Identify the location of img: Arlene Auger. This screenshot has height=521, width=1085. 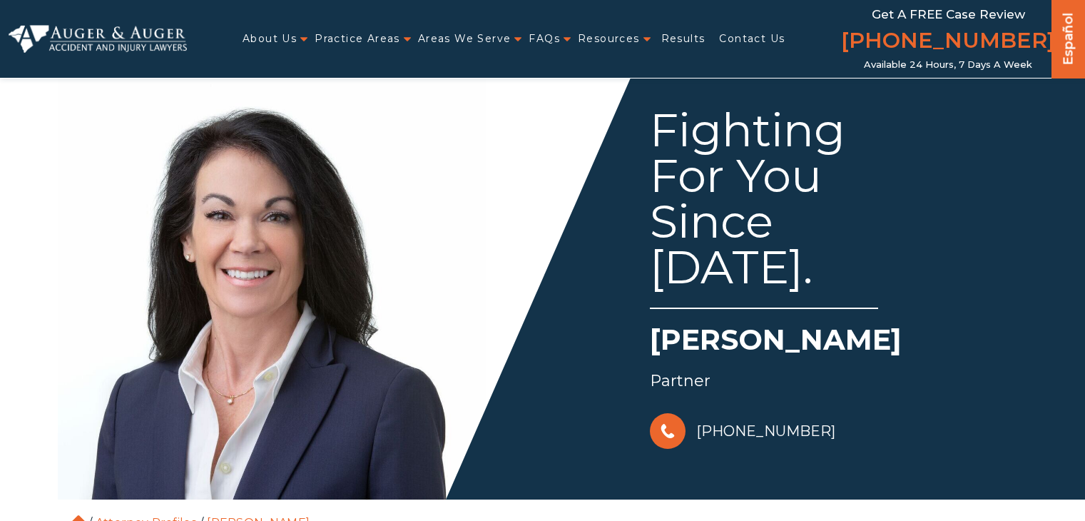
(272, 285).